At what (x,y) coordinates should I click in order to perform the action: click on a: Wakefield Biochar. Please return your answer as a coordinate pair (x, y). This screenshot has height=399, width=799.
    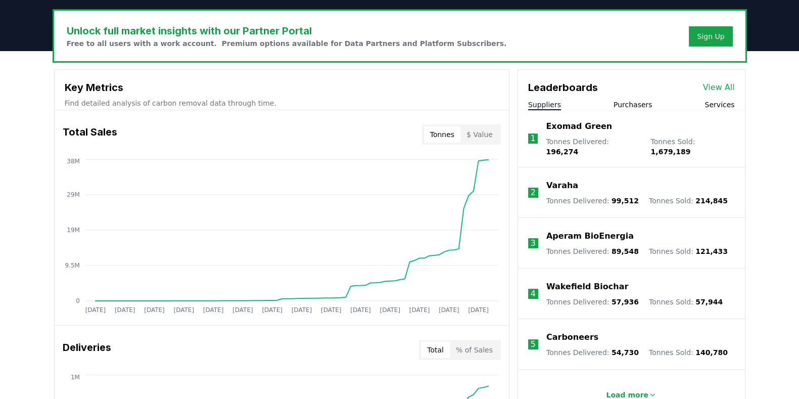
    Looking at the image, I should click on (587, 286).